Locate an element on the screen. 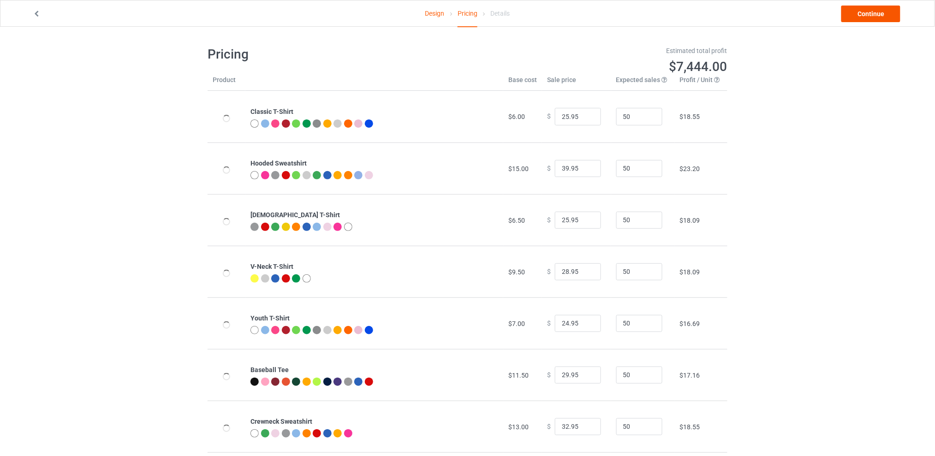 Image resolution: width=935 pixels, height=456 pixels. span: $6.50 is located at coordinates (517, 221).